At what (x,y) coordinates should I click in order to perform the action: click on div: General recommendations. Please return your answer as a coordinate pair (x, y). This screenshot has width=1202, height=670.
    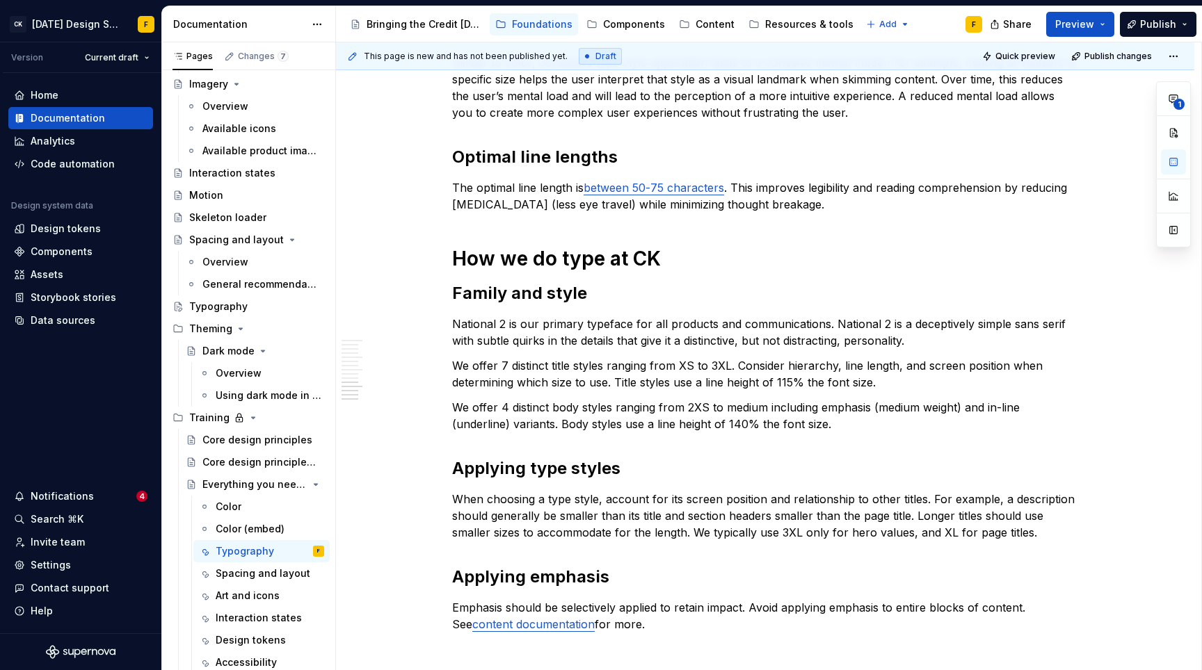
    Looking at the image, I should click on (259, 284).